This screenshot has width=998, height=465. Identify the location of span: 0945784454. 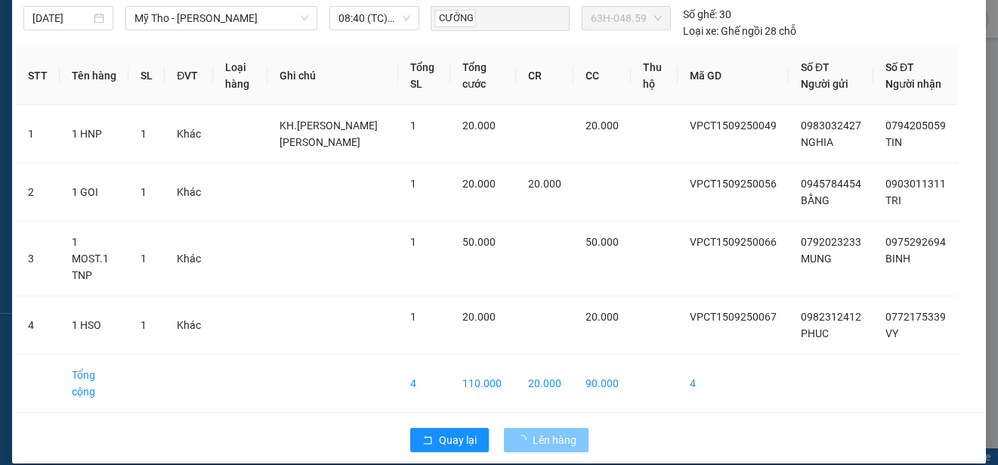
(831, 184).